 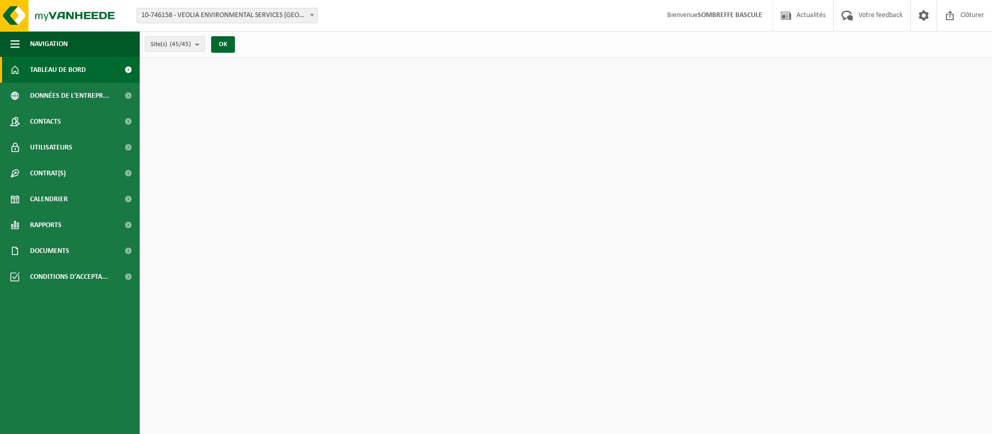 What do you see at coordinates (223, 44) in the screenshot?
I see `button: OK` at bounding box center [223, 44].